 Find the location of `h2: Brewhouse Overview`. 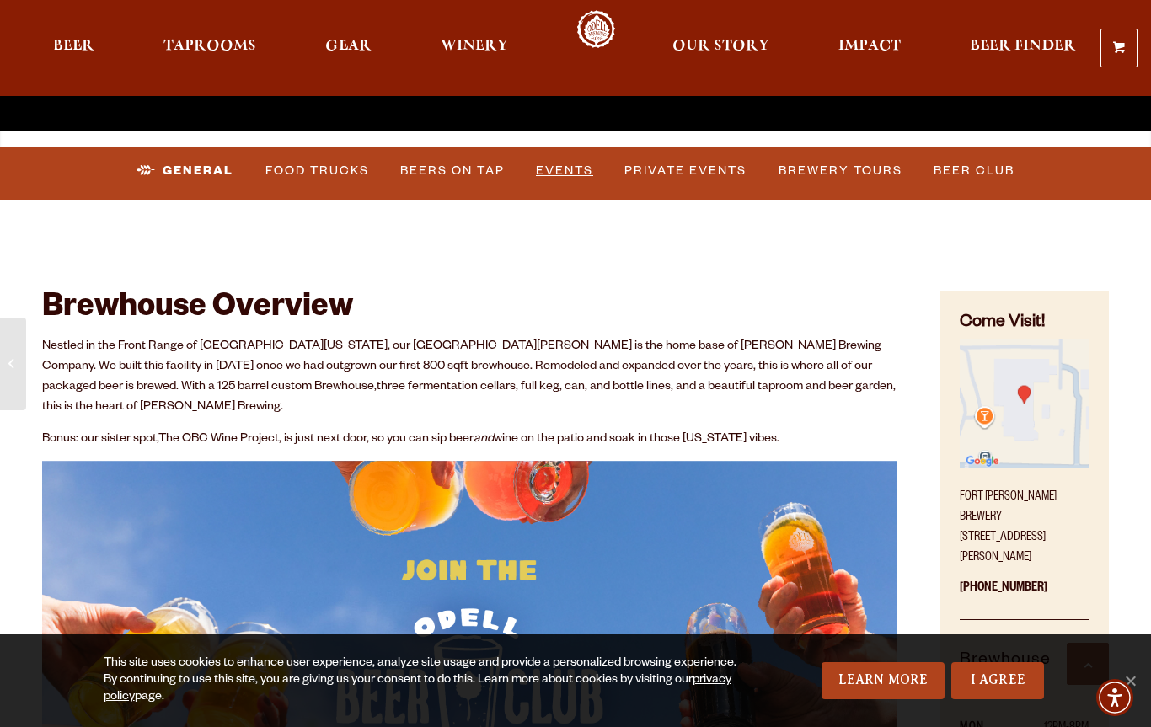

h2: Brewhouse Overview is located at coordinates (469, 310).